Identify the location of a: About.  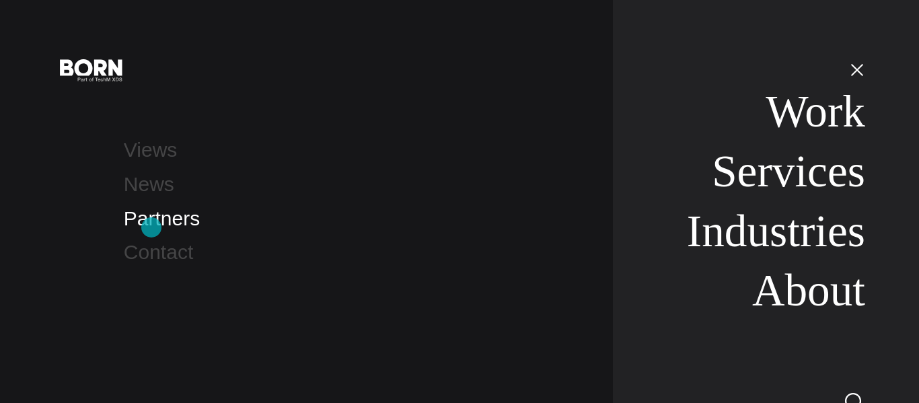
(809, 290).